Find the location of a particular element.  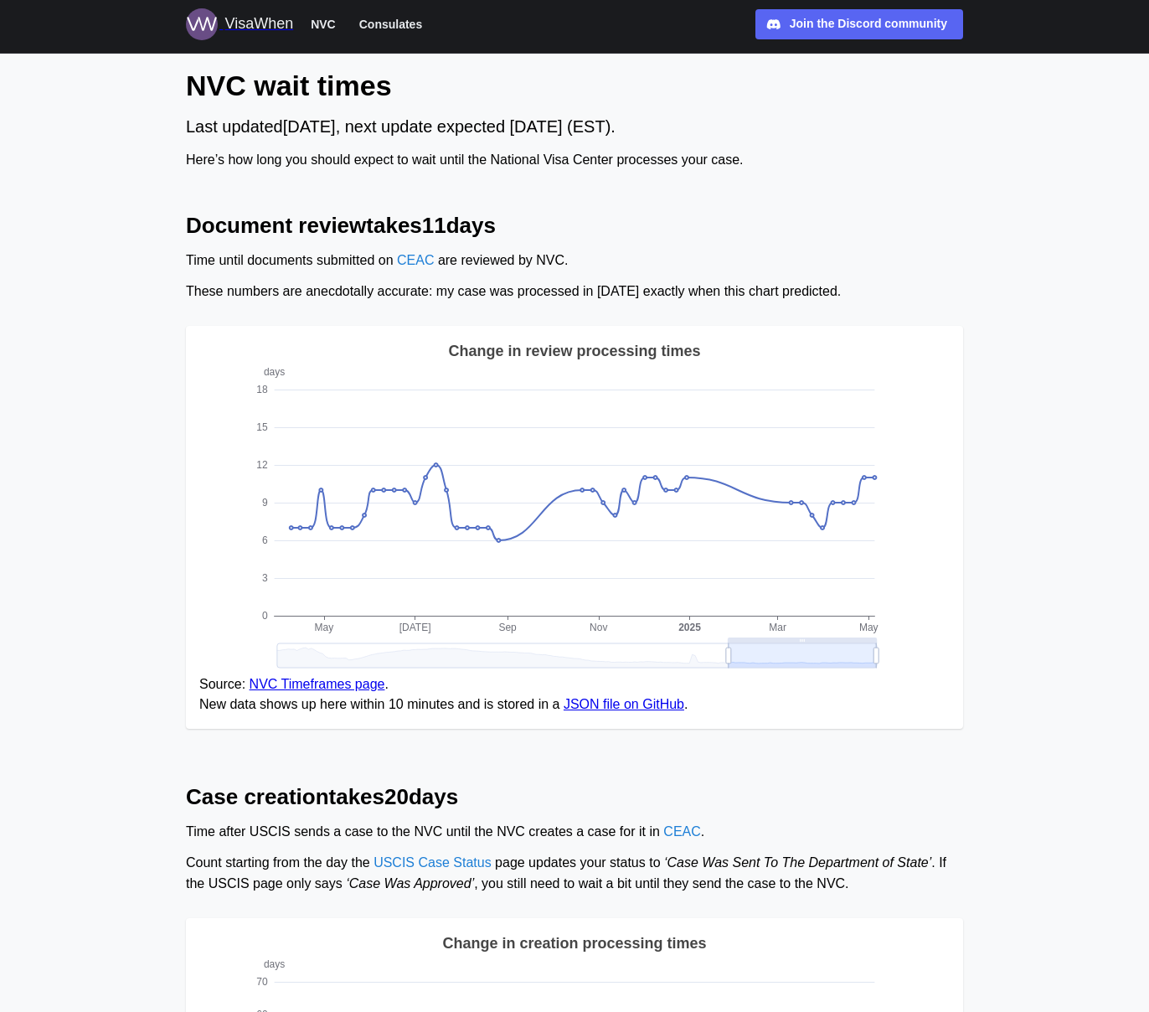

a: NVC Timeframes page is located at coordinates (317, 683).